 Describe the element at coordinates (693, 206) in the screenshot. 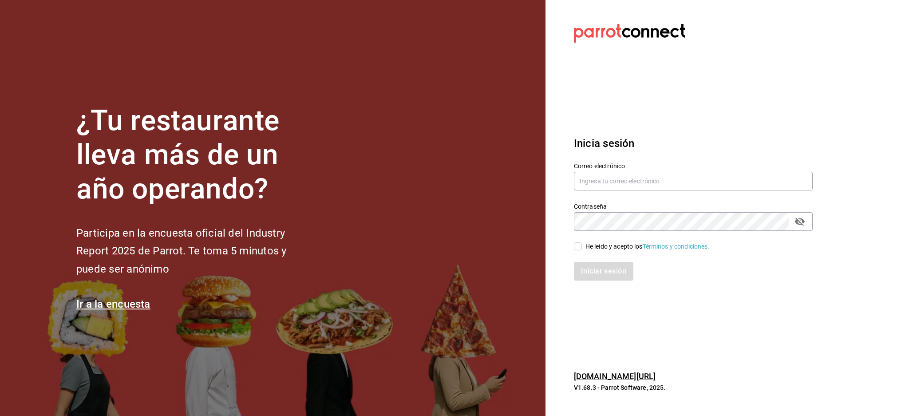

I see `label: Contraseña` at that location.